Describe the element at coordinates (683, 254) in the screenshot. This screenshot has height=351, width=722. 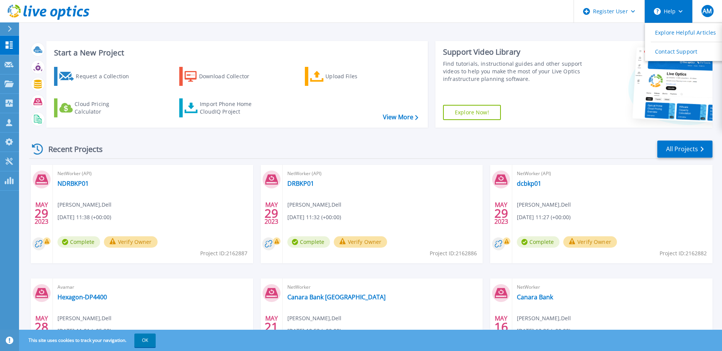
I see `span: Project ID: 2162882` at that location.